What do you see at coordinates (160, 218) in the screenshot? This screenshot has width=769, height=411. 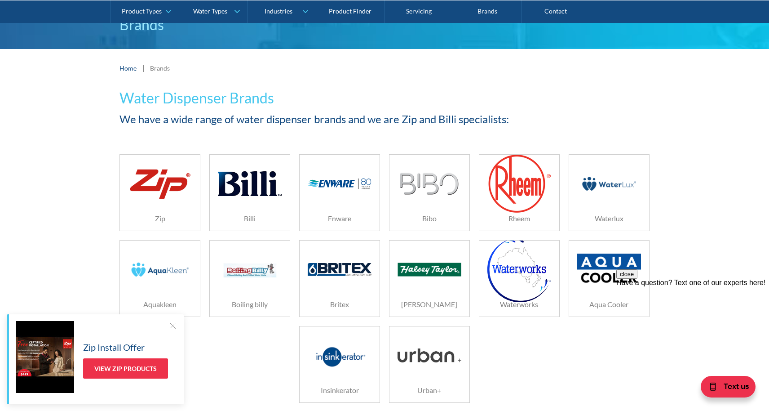 I see `h6: Zip` at bounding box center [160, 218].